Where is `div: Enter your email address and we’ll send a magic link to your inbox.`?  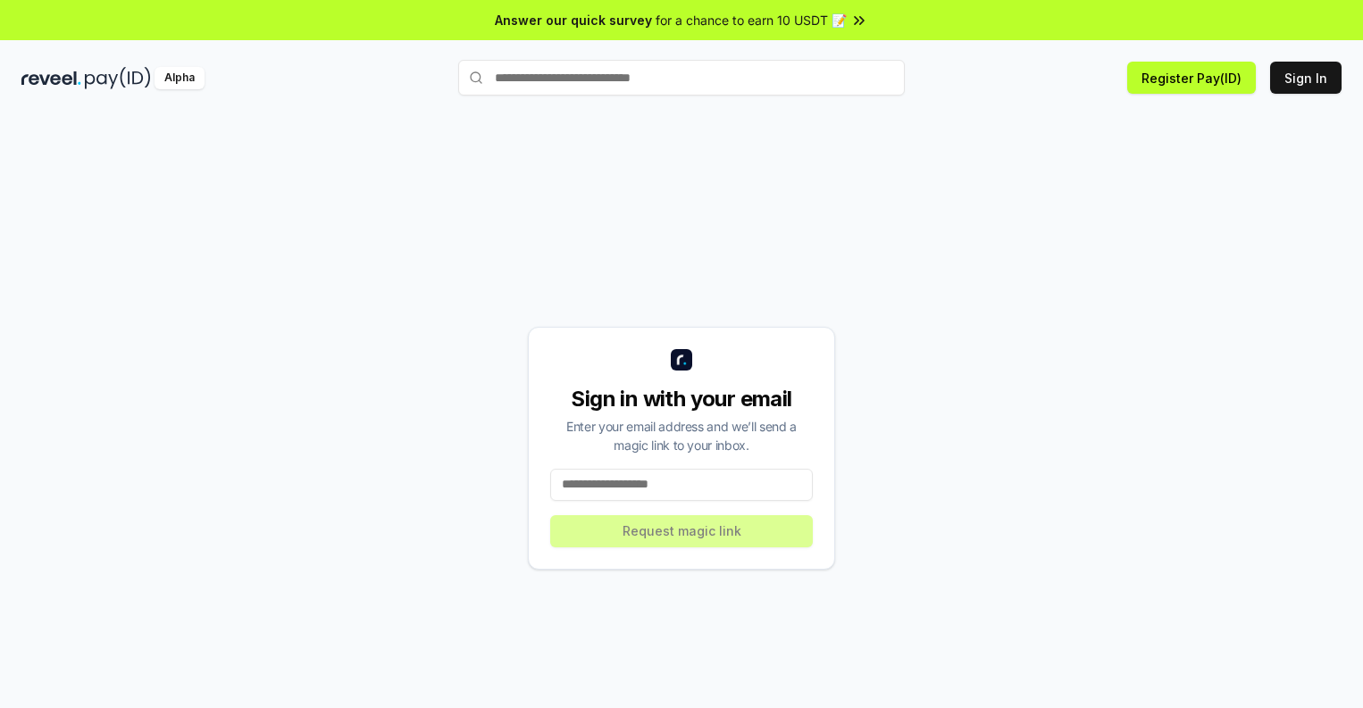 div: Enter your email address and we’ll send a magic link to your inbox. is located at coordinates (682, 436).